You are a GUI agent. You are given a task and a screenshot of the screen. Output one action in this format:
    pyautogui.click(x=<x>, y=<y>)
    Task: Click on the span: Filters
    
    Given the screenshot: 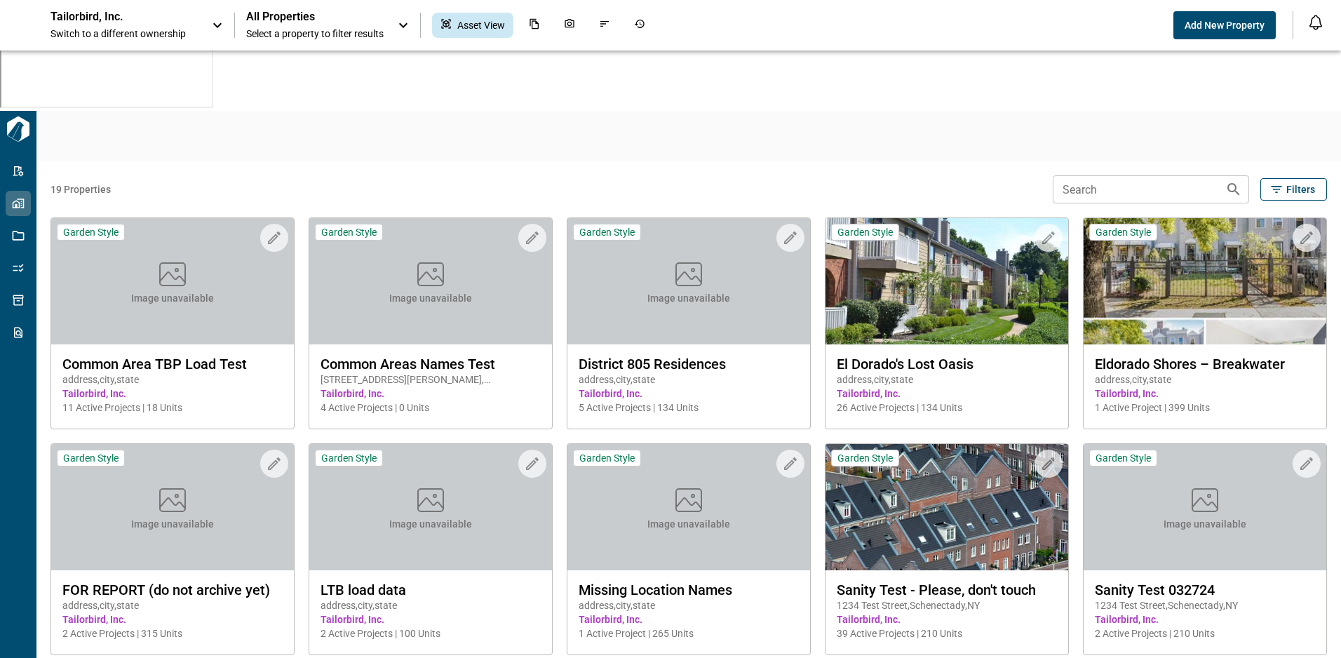 What is the action you would take?
    pyautogui.click(x=1301, y=189)
    